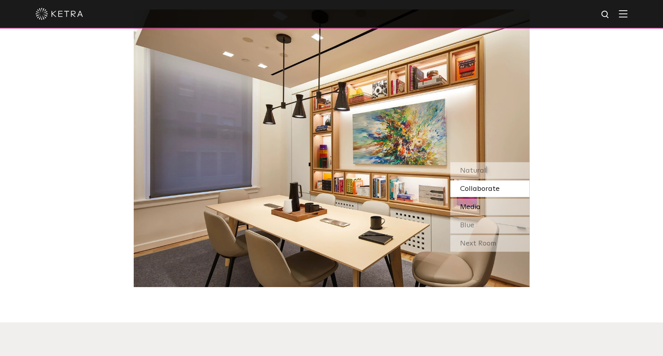 The width and height of the screenshot is (663, 356). What do you see at coordinates (623, 13) in the screenshot?
I see `img: Hamburger%20Nav.svg` at bounding box center [623, 13].